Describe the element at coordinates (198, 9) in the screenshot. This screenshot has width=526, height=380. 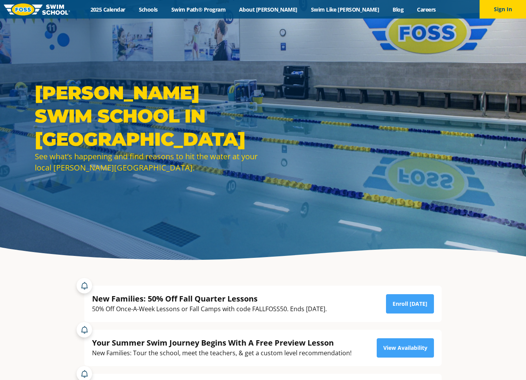
I see `a: Swim Path® Program` at that location.